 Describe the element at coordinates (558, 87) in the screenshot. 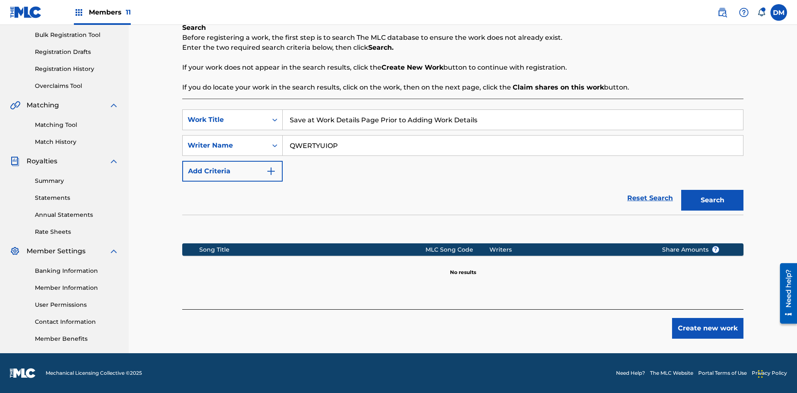

I see `strong: Claim shares on this work` at that location.